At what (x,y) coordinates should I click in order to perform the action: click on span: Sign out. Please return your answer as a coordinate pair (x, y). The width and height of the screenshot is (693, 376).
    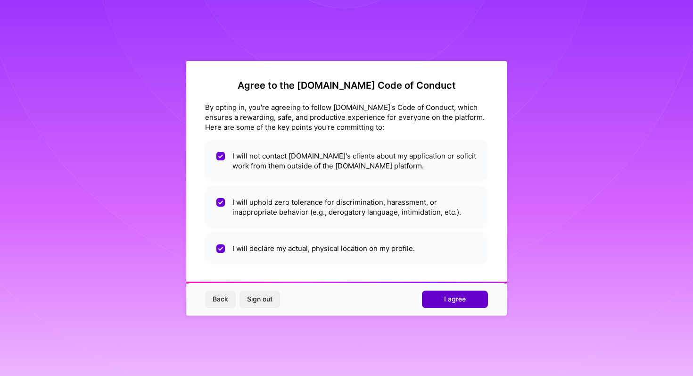
    Looking at the image, I should click on (260, 299).